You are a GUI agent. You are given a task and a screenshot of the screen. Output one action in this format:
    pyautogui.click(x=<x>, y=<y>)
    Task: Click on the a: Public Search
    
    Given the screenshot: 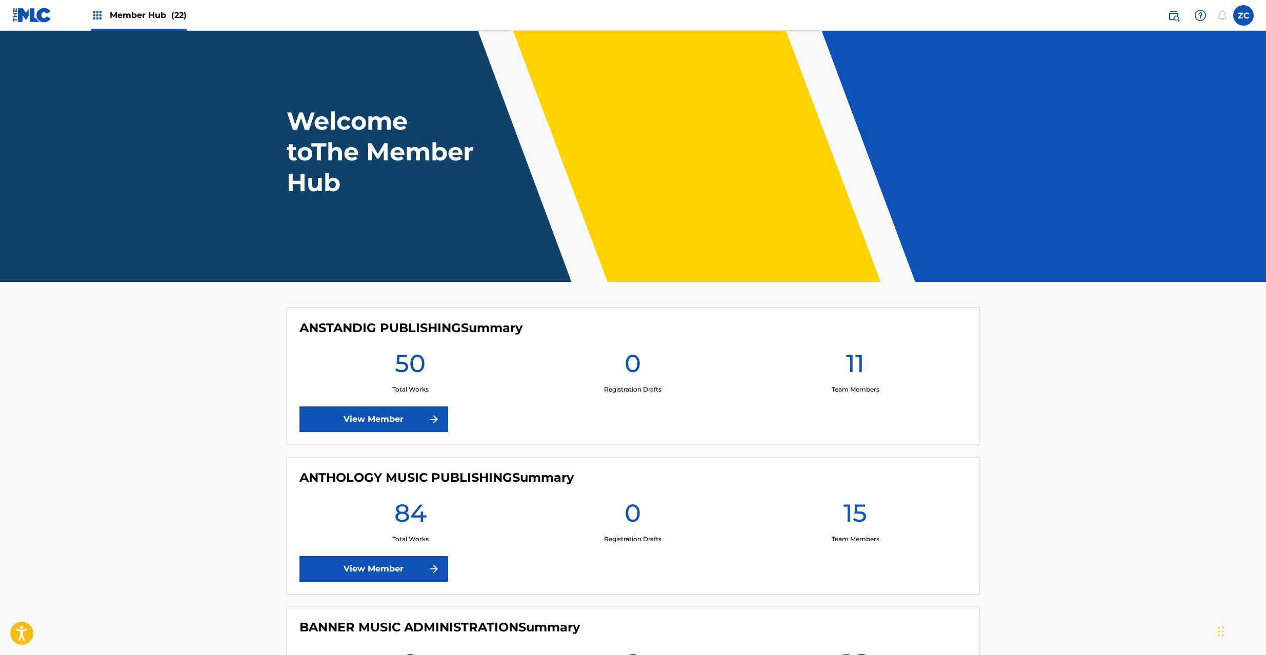 What is the action you would take?
    pyautogui.click(x=1173, y=15)
    